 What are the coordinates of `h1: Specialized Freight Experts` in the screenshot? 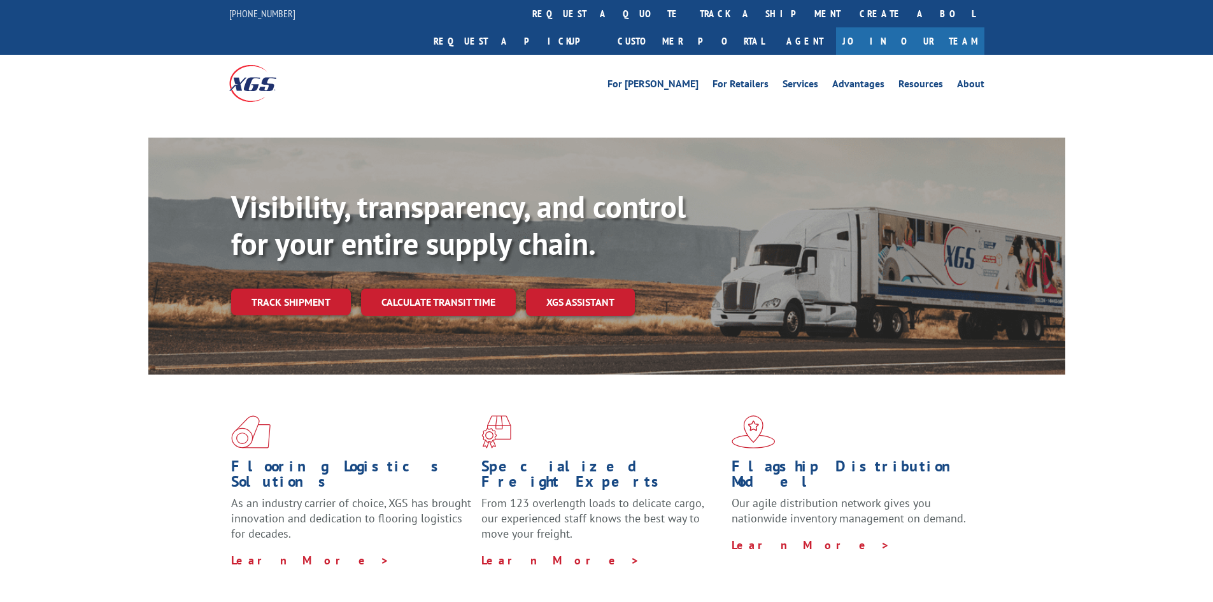 It's located at (602, 477).